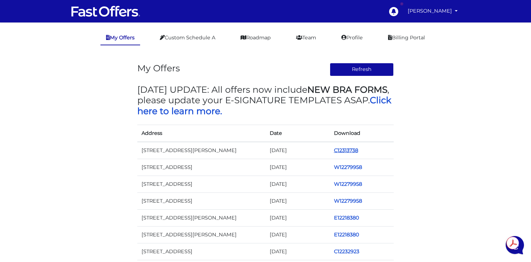 Image resolution: width=531 pixels, height=262 pixels. I want to click on a: C12232923, so click(347, 252).